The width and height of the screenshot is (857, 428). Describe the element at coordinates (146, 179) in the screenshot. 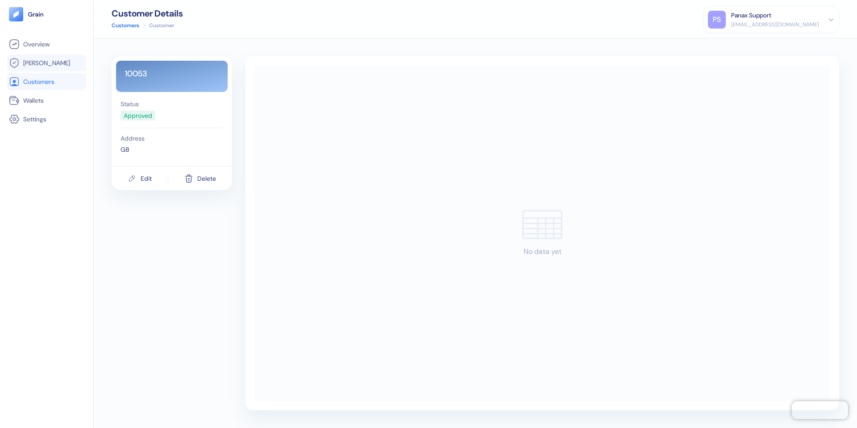

I see `div: Edit` at that location.